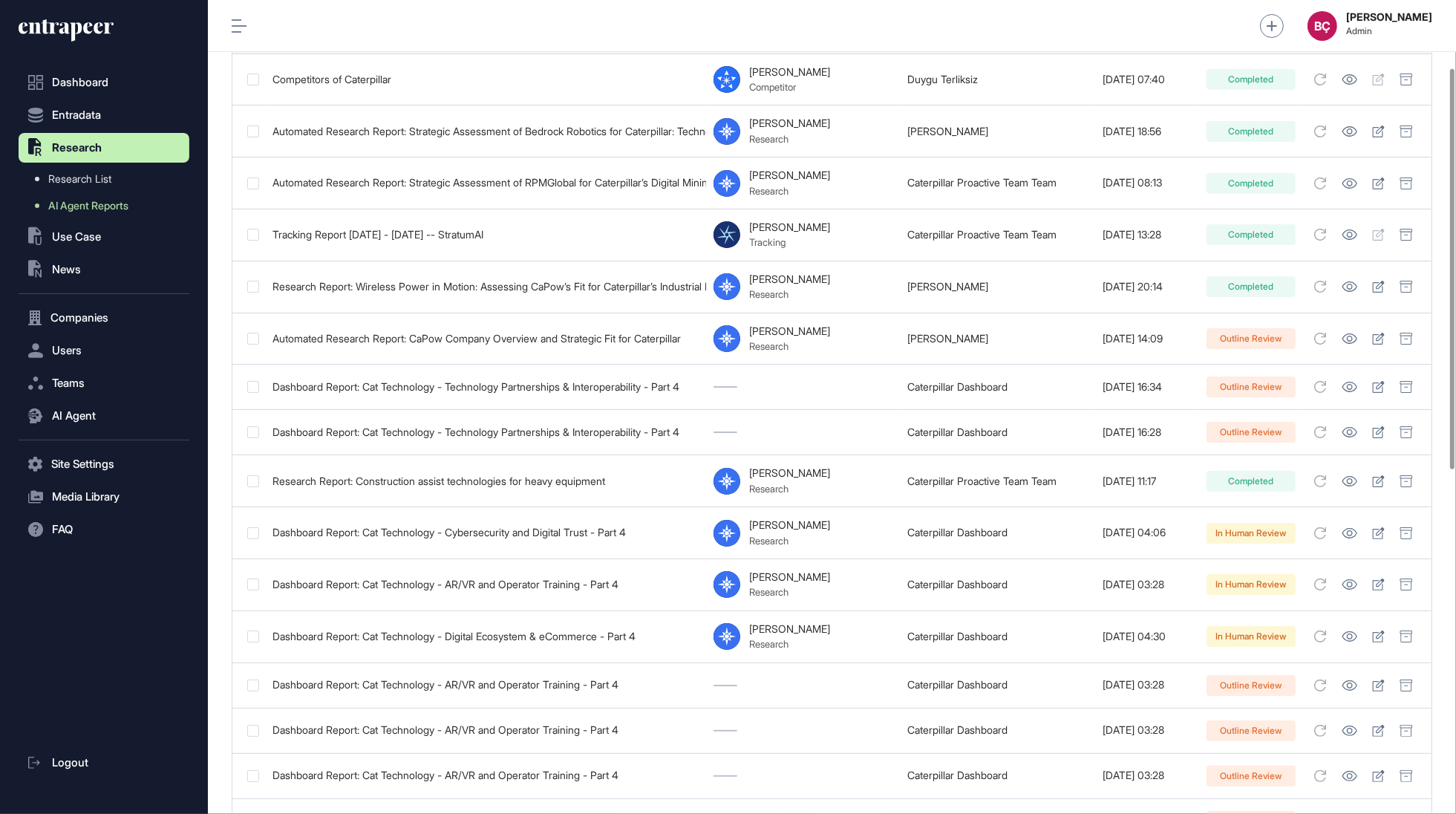 The image size is (1456, 814). What do you see at coordinates (486, 637) in the screenshot?
I see `div: Dashboard Report: Cat Technology - Digital Ecosystem & eCommerce - Part 4` at bounding box center [486, 637].